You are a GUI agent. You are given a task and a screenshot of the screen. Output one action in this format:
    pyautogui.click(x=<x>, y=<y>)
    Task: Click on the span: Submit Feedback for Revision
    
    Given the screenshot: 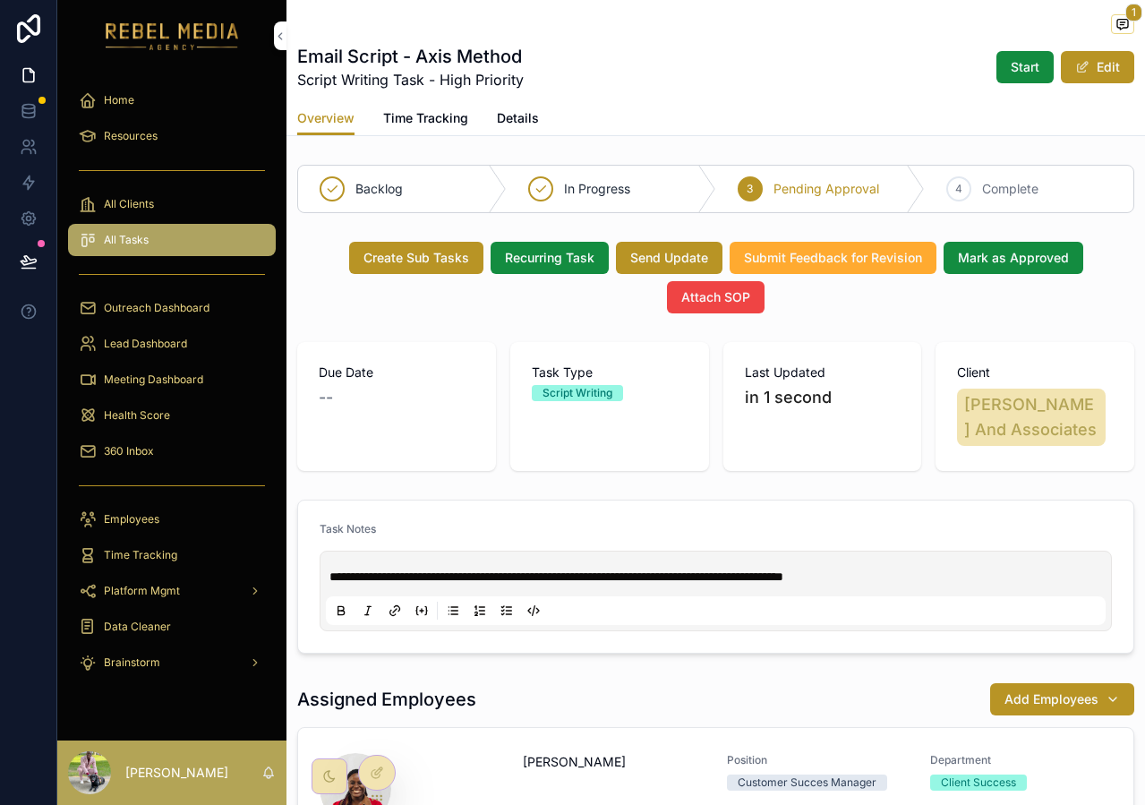 What is the action you would take?
    pyautogui.click(x=832, y=258)
    